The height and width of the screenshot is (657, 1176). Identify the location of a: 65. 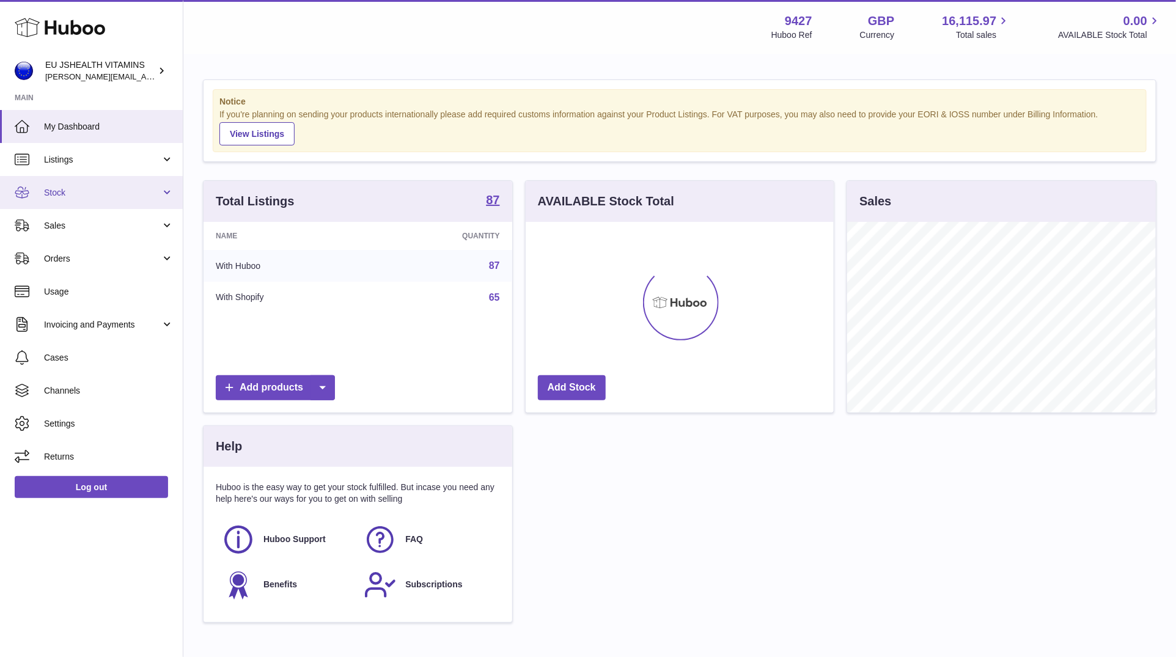
(494, 297).